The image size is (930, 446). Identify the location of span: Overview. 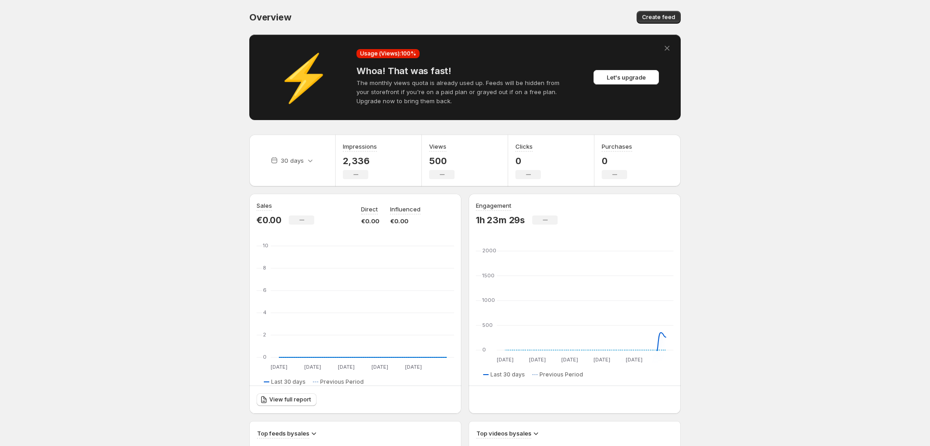
(270, 17).